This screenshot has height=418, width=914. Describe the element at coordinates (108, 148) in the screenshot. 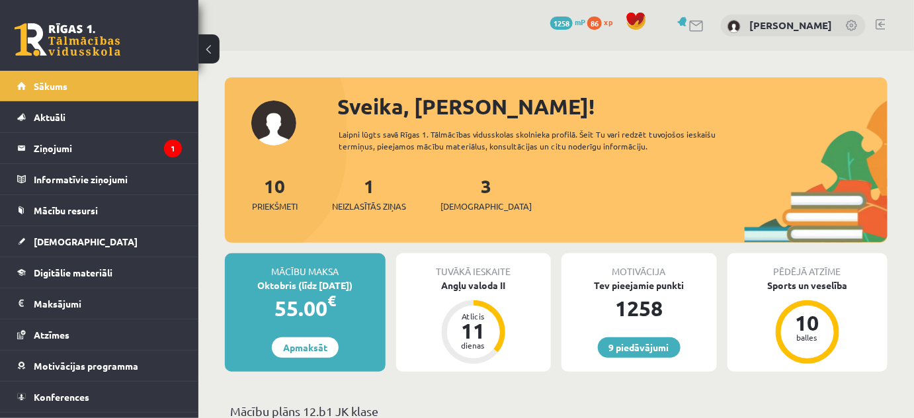

I see `legend: Ziņojumi` at that location.